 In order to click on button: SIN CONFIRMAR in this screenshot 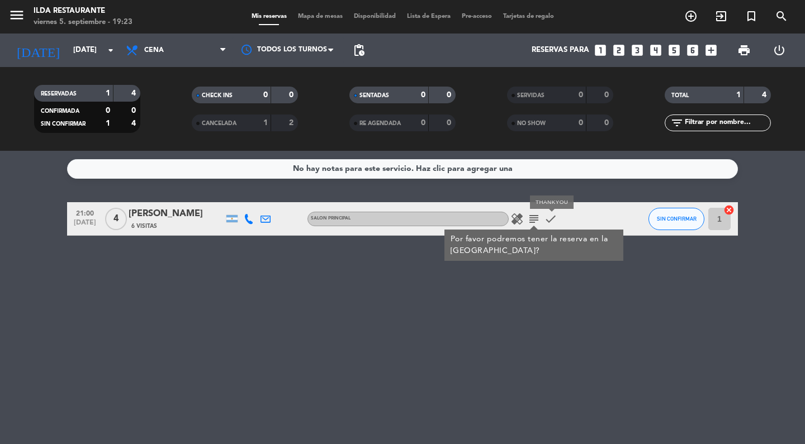, I will do `click(676, 219)`.